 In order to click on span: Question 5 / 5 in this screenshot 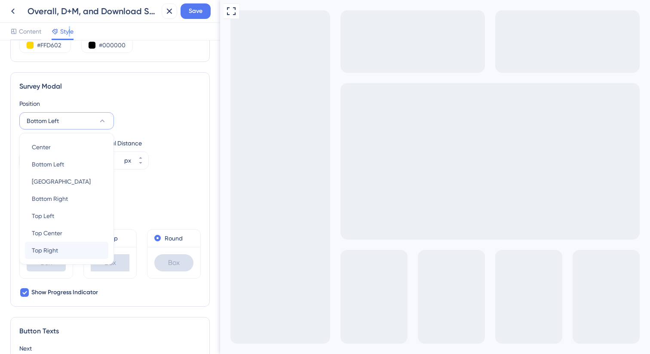, I will do `click(79, 12)`.